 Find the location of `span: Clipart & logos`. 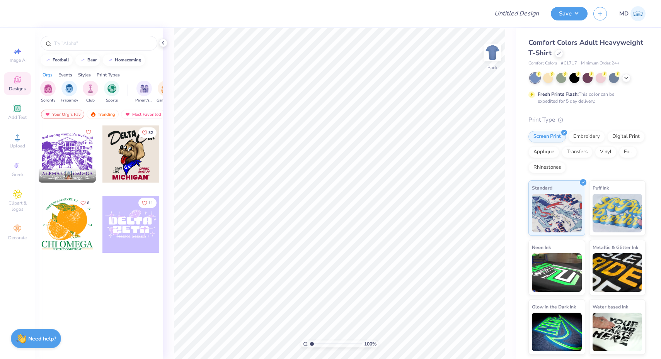

span: Clipart & logos is located at coordinates (17, 206).